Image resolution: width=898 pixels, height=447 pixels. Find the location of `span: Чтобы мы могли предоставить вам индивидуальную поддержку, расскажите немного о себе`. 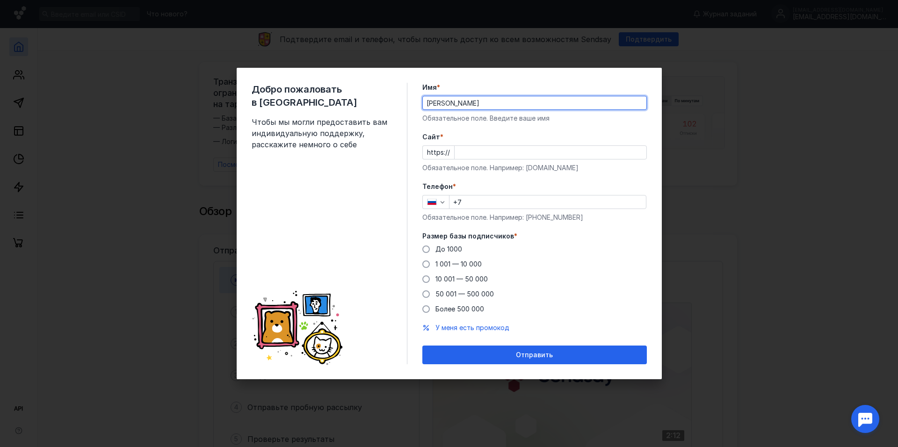

span: Чтобы мы могли предоставить вам индивидуальную поддержку, расскажите немного о себе is located at coordinates (322, 133).